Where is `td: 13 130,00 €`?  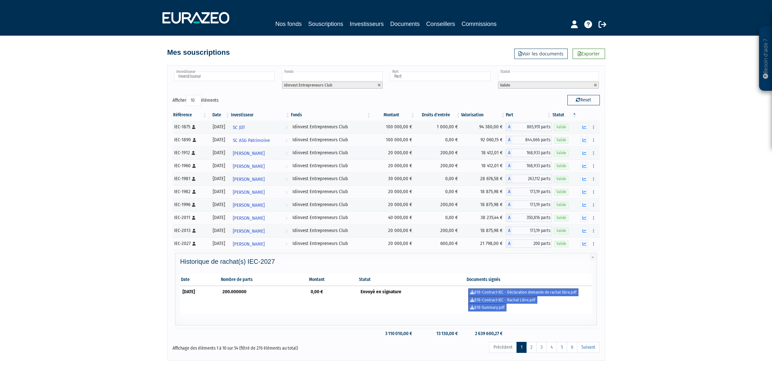
td: 13 130,00 € is located at coordinates (438, 334).